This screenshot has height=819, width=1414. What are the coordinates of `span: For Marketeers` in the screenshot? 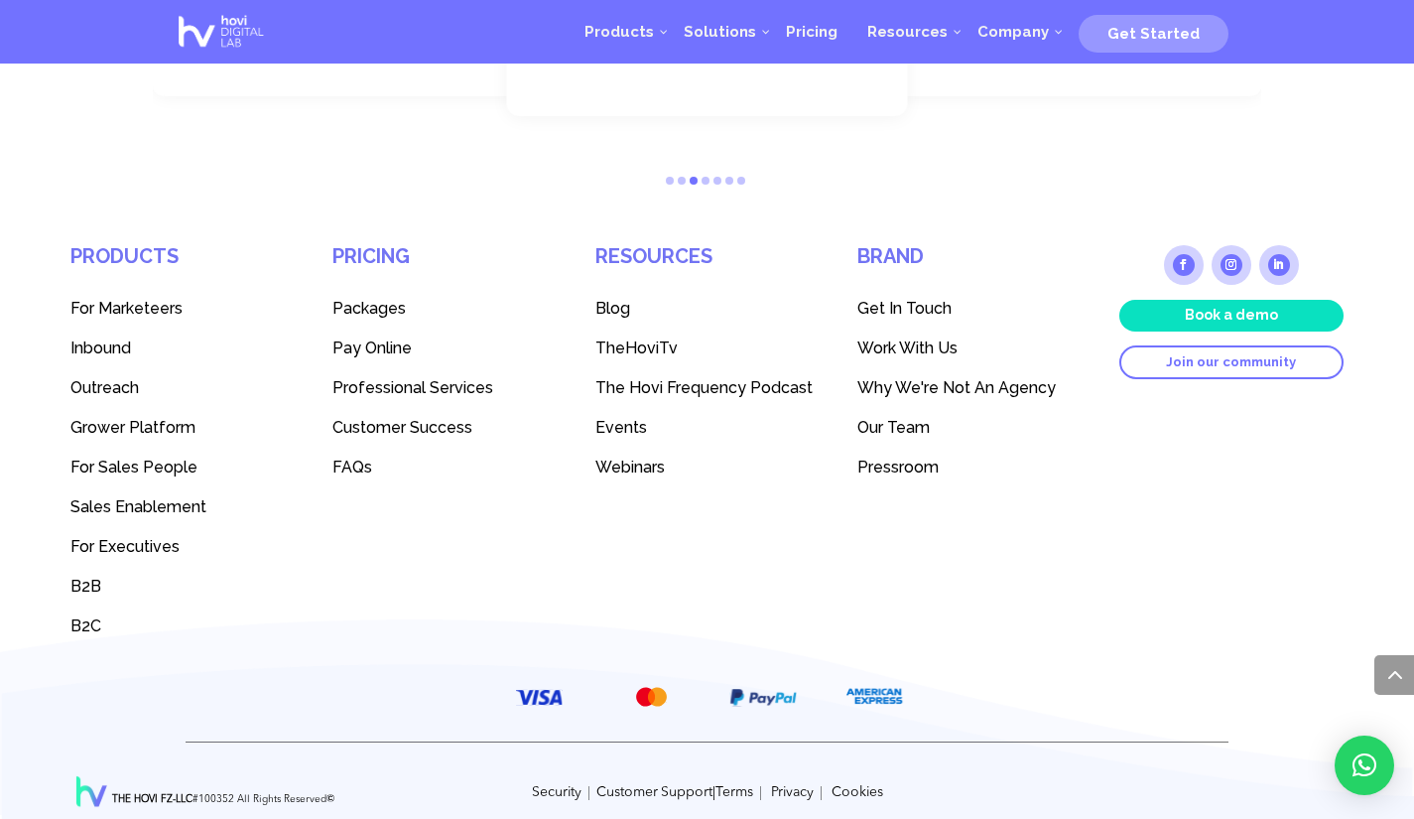 It's located at (126, 308).